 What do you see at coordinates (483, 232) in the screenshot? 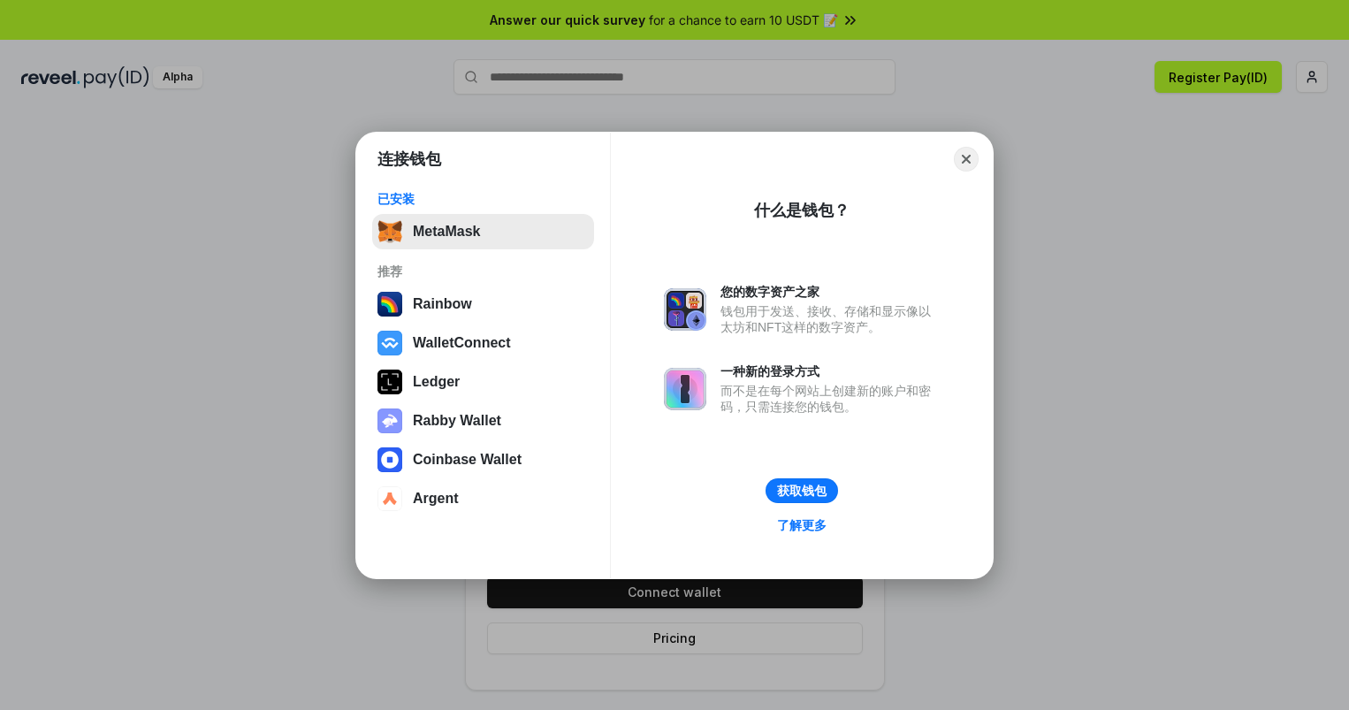
I see `button: MetaMask` at bounding box center [483, 232].